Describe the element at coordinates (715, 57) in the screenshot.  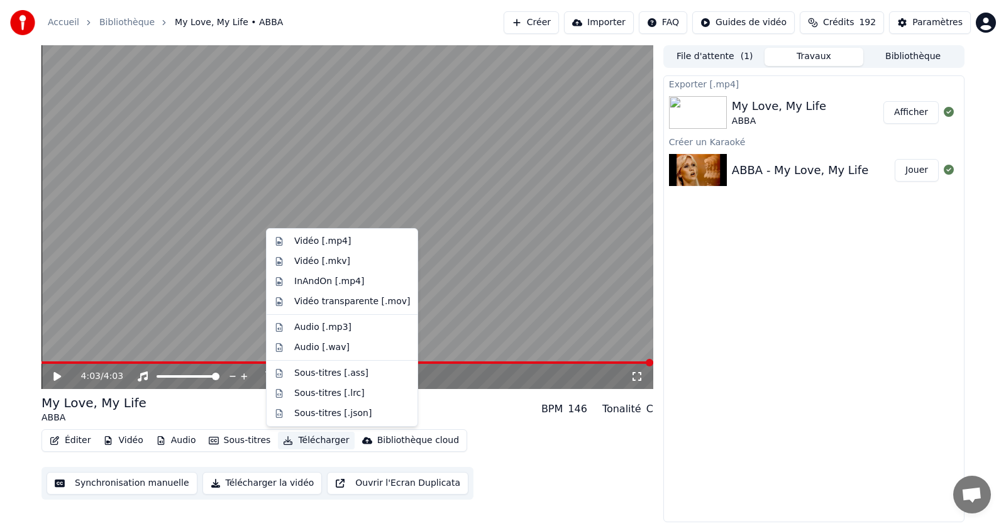
I see `button: File d'attente` at that location.